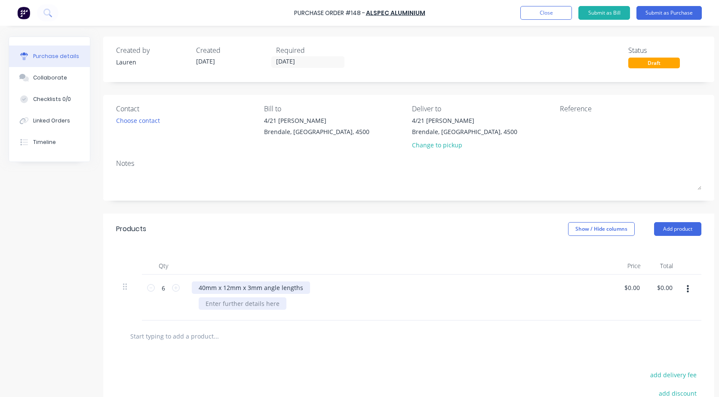 The image size is (719, 397). I want to click on a: Alspec Aluminium, so click(395, 13).